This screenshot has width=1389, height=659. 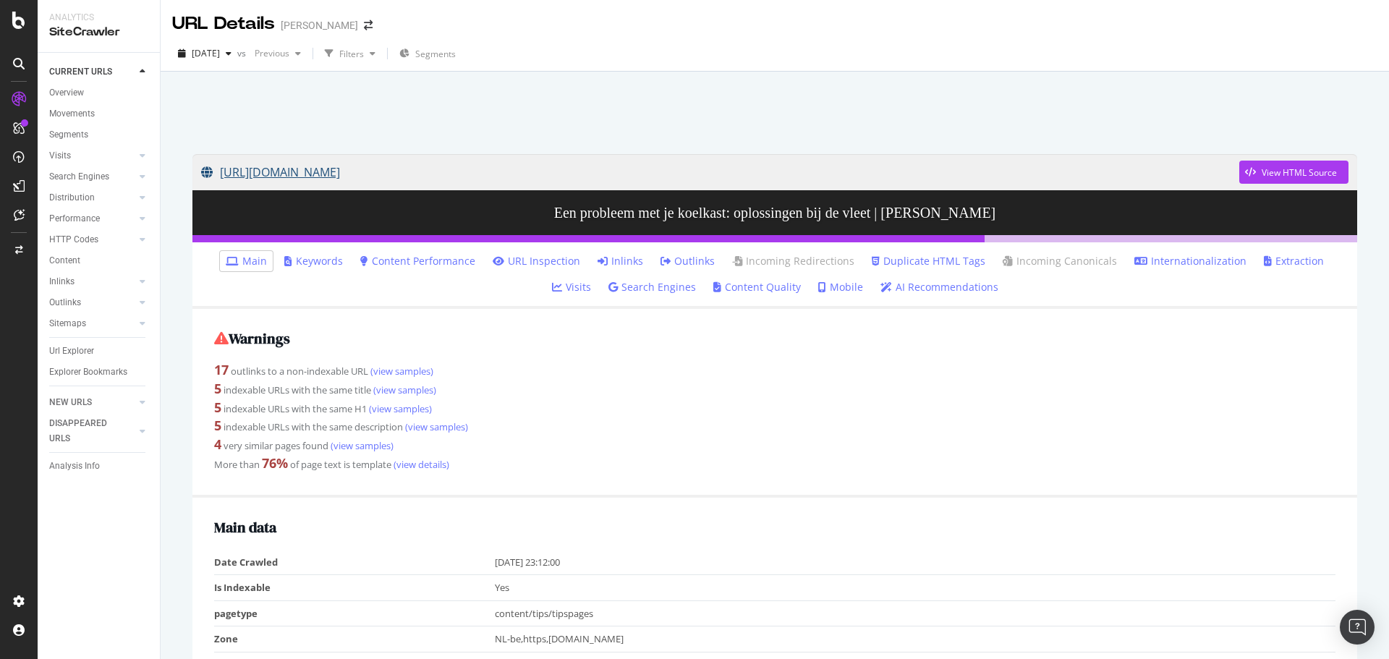 I want to click on a: Internationalization, so click(x=1190, y=261).